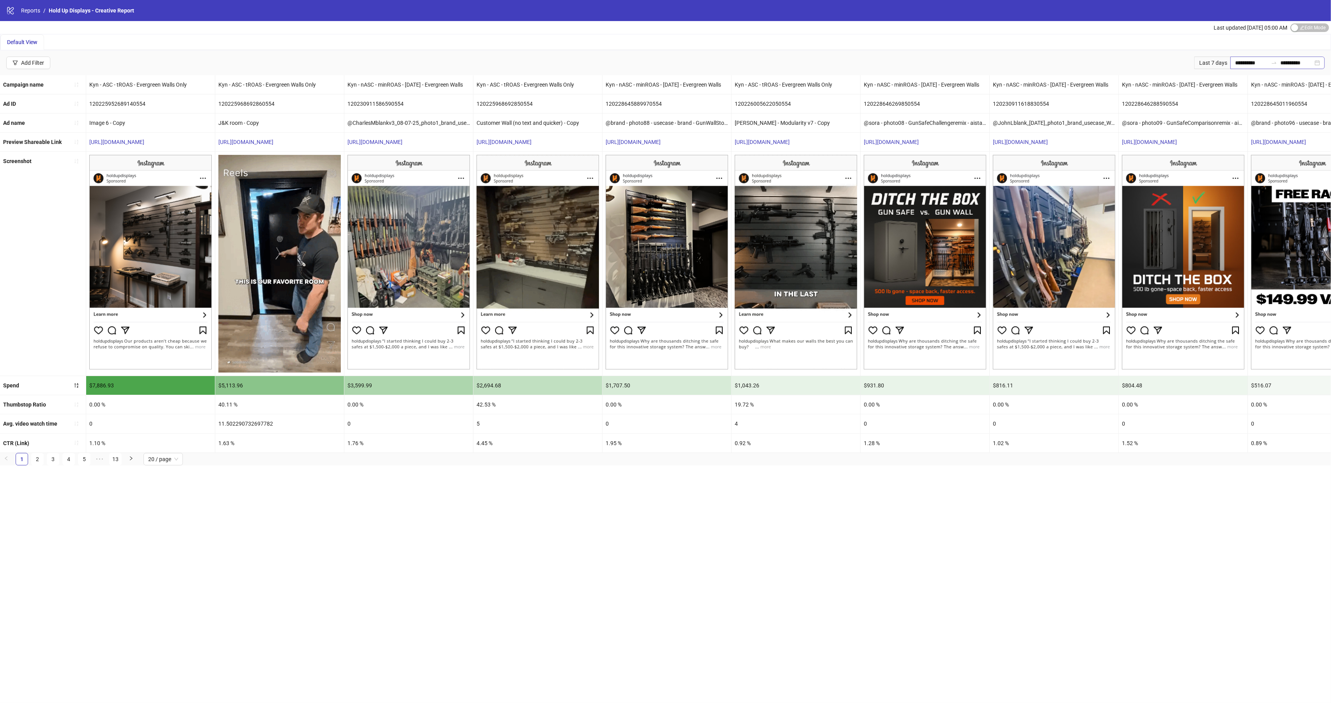 The width and height of the screenshot is (1331, 703). What do you see at coordinates (796, 424) in the screenshot?
I see `div: 4` at bounding box center [796, 424].